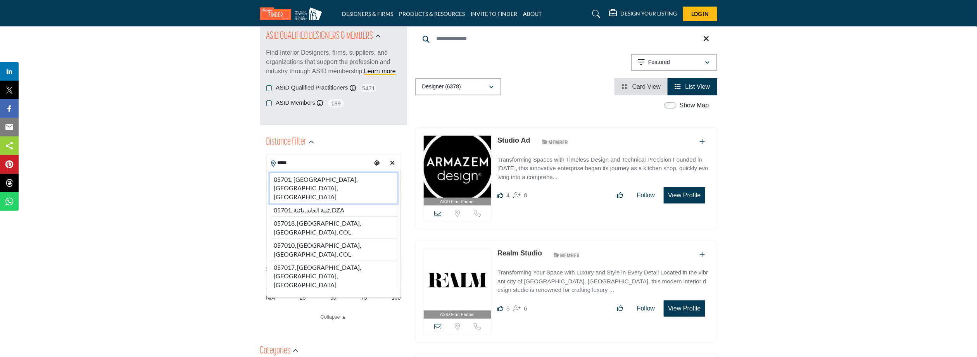 This screenshot has height=357, width=977. What do you see at coordinates (312, 88) in the screenshot?
I see `label: ASID Qualified Practitioners` at bounding box center [312, 88].